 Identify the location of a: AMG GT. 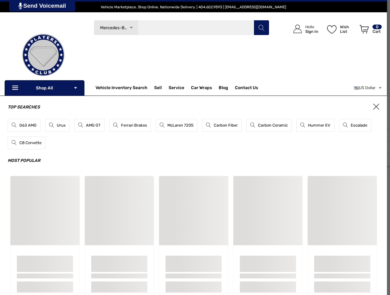
(89, 125).